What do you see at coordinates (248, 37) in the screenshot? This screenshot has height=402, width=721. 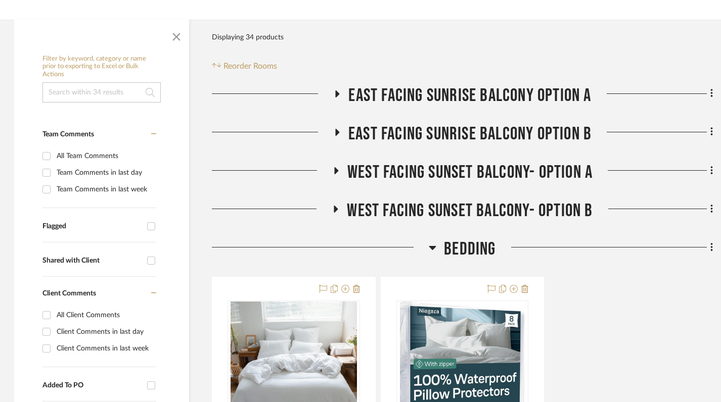 I see `div: Displaying 34 products` at bounding box center [248, 37].